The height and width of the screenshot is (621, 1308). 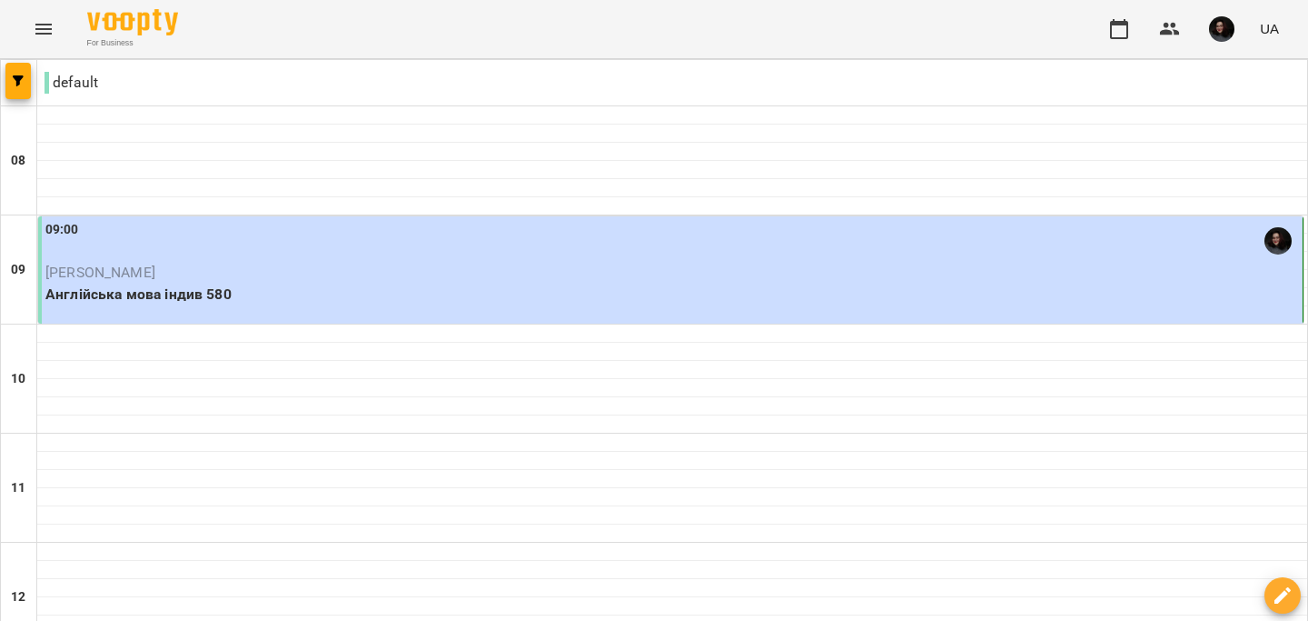 I want to click on button: Menu, so click(x=44, y=29).